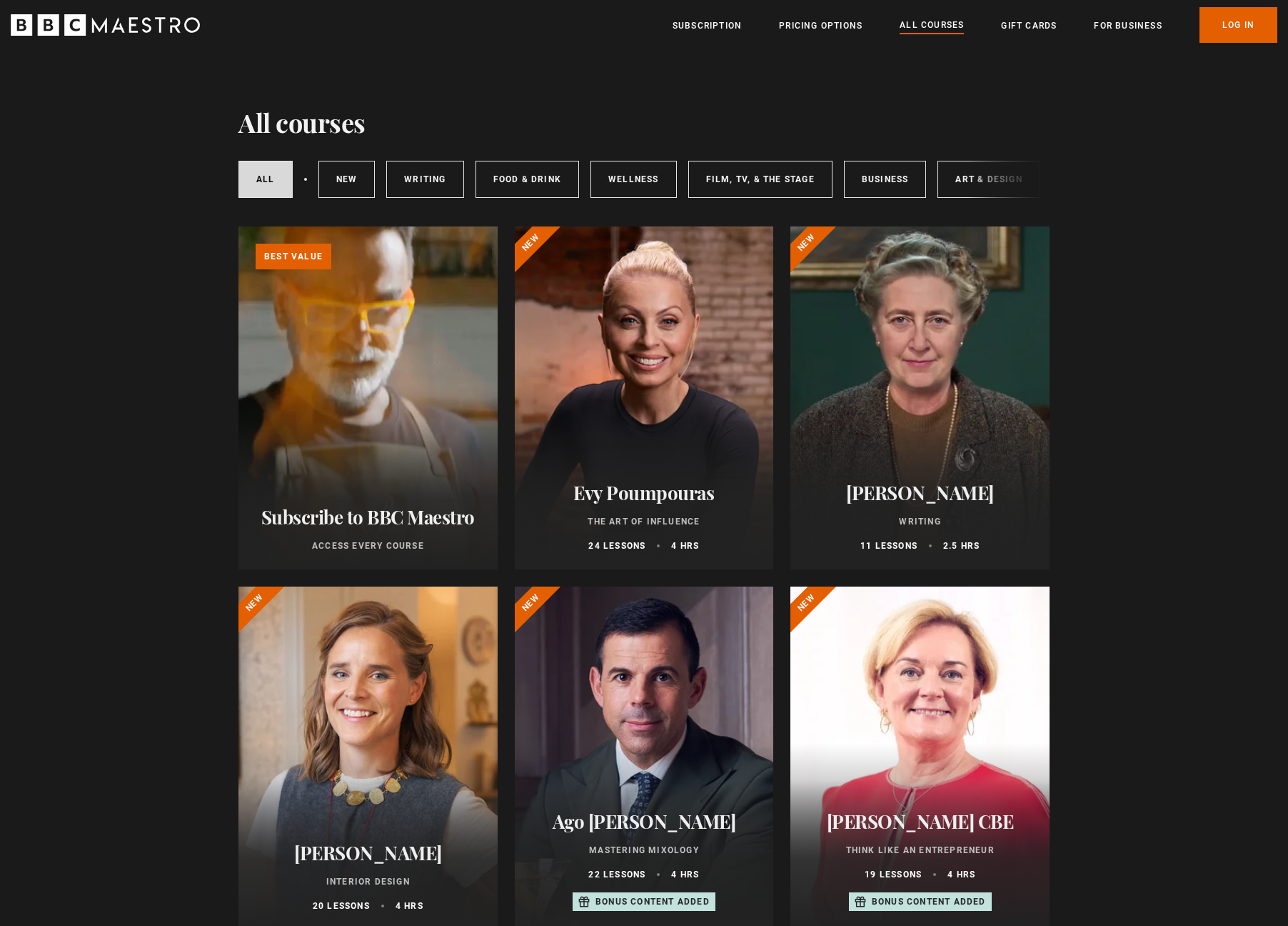 The image size is (1288, 926). I want to click on a: Food & Drink, so click(527, 179).